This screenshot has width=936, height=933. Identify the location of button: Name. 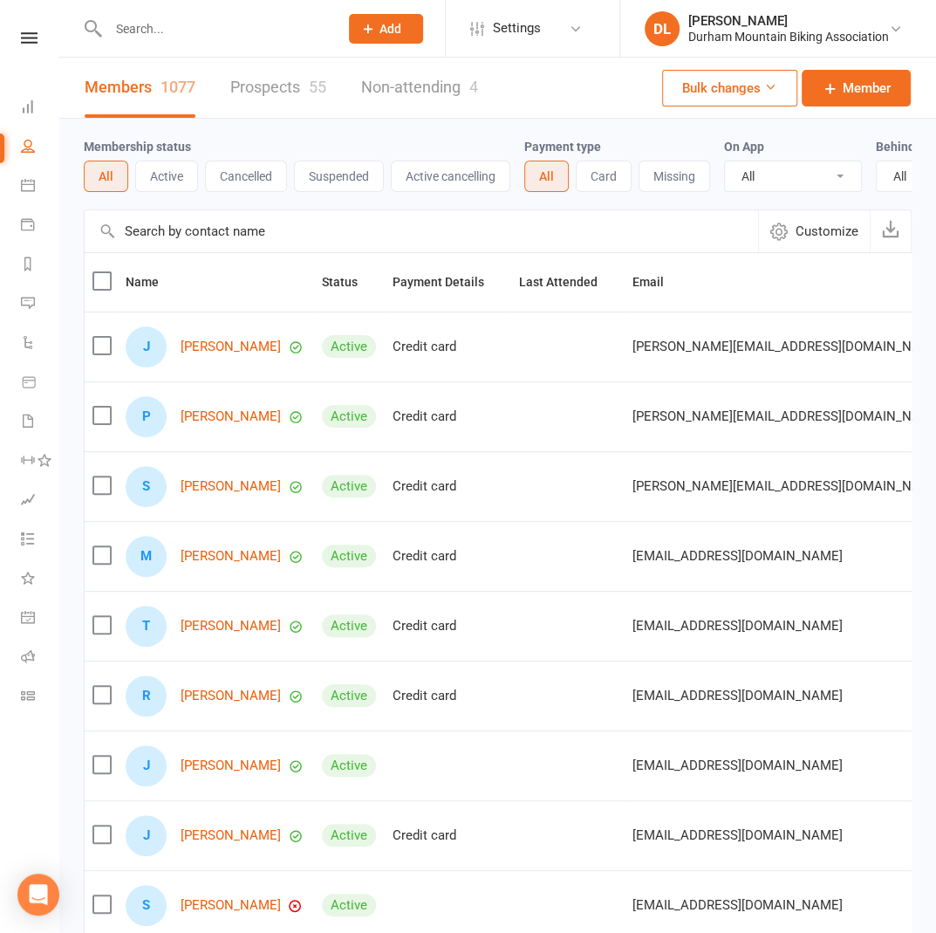
(152, 282).